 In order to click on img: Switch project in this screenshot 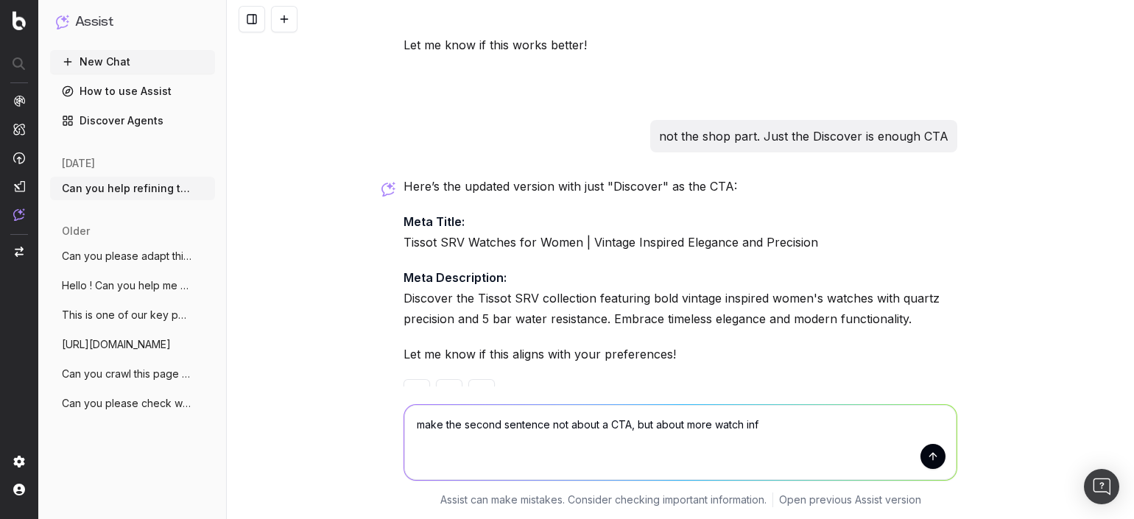, I will do `click(19, 252)`.